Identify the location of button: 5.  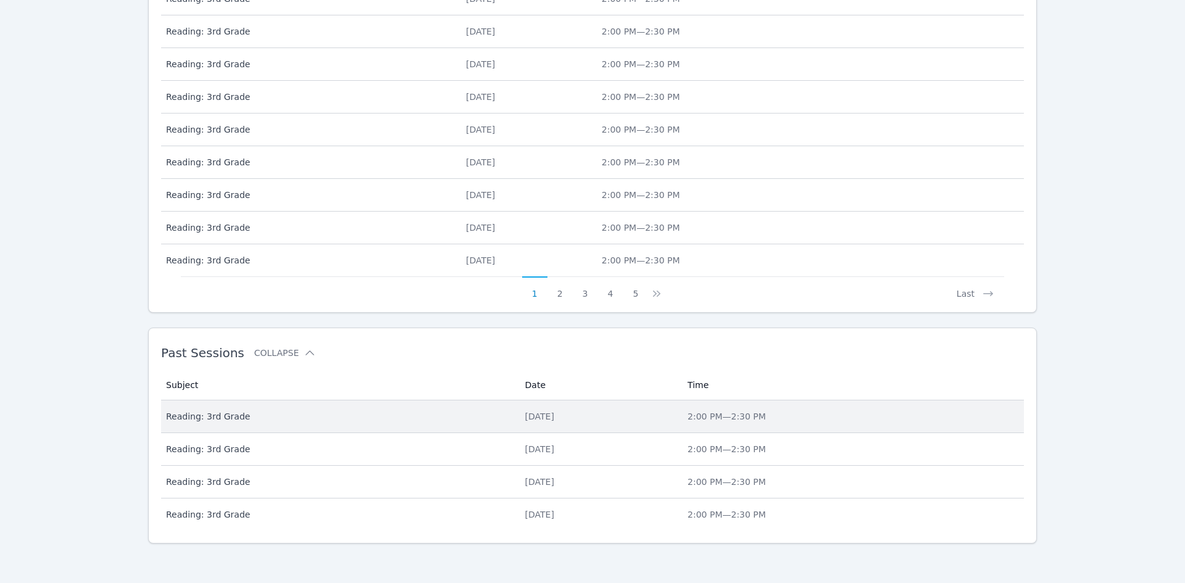
(635, 288).